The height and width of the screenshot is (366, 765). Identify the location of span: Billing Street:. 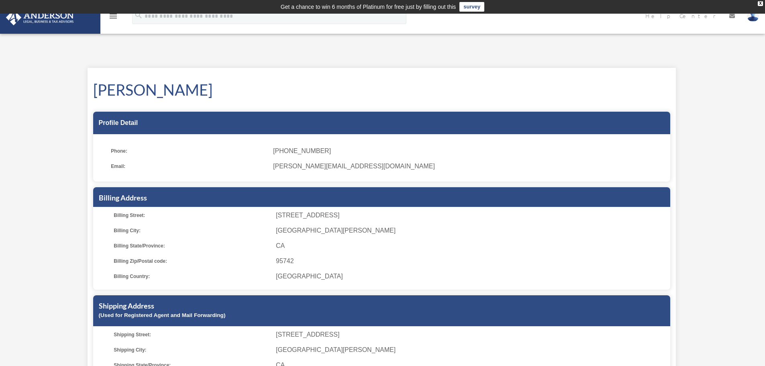
(192, 215).